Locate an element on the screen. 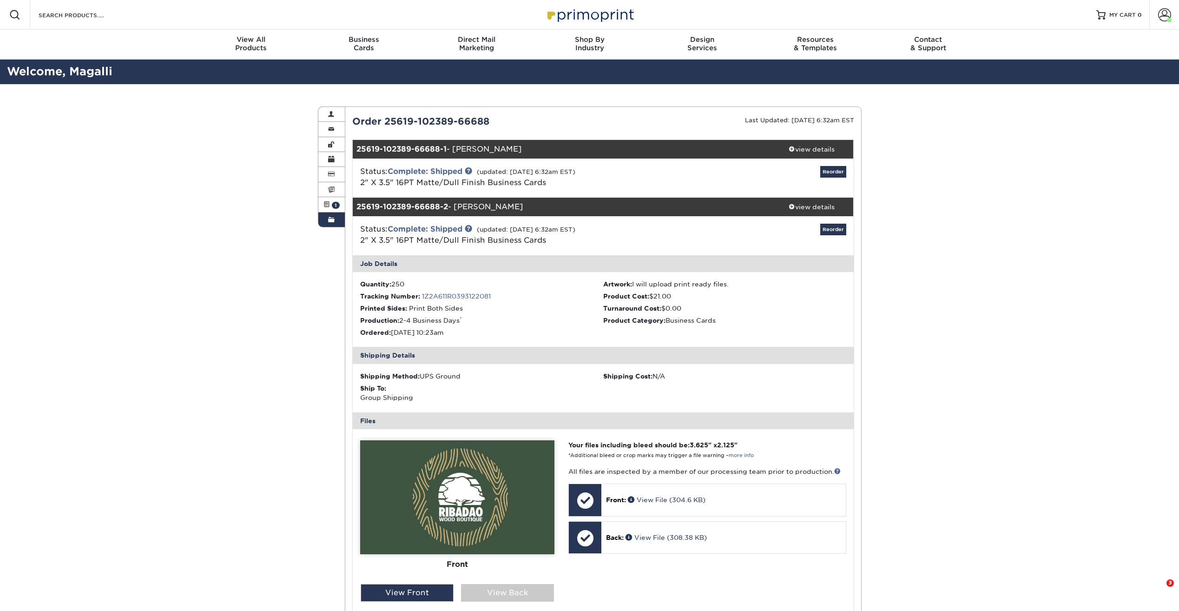 The width and height of the screenshot is (1179, 611). strong: Artwork: is located at coordinates (618, 284).